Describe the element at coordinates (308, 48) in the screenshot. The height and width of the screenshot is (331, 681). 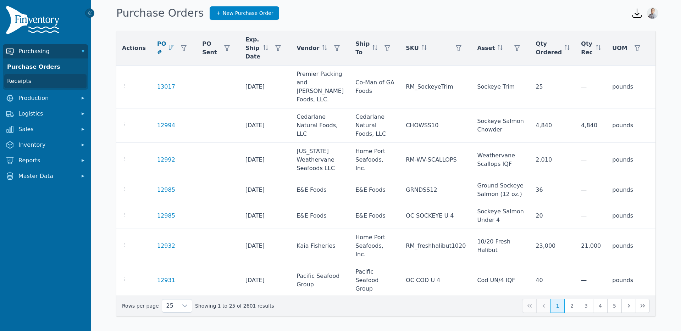
I see `span: Vendor` at that location.